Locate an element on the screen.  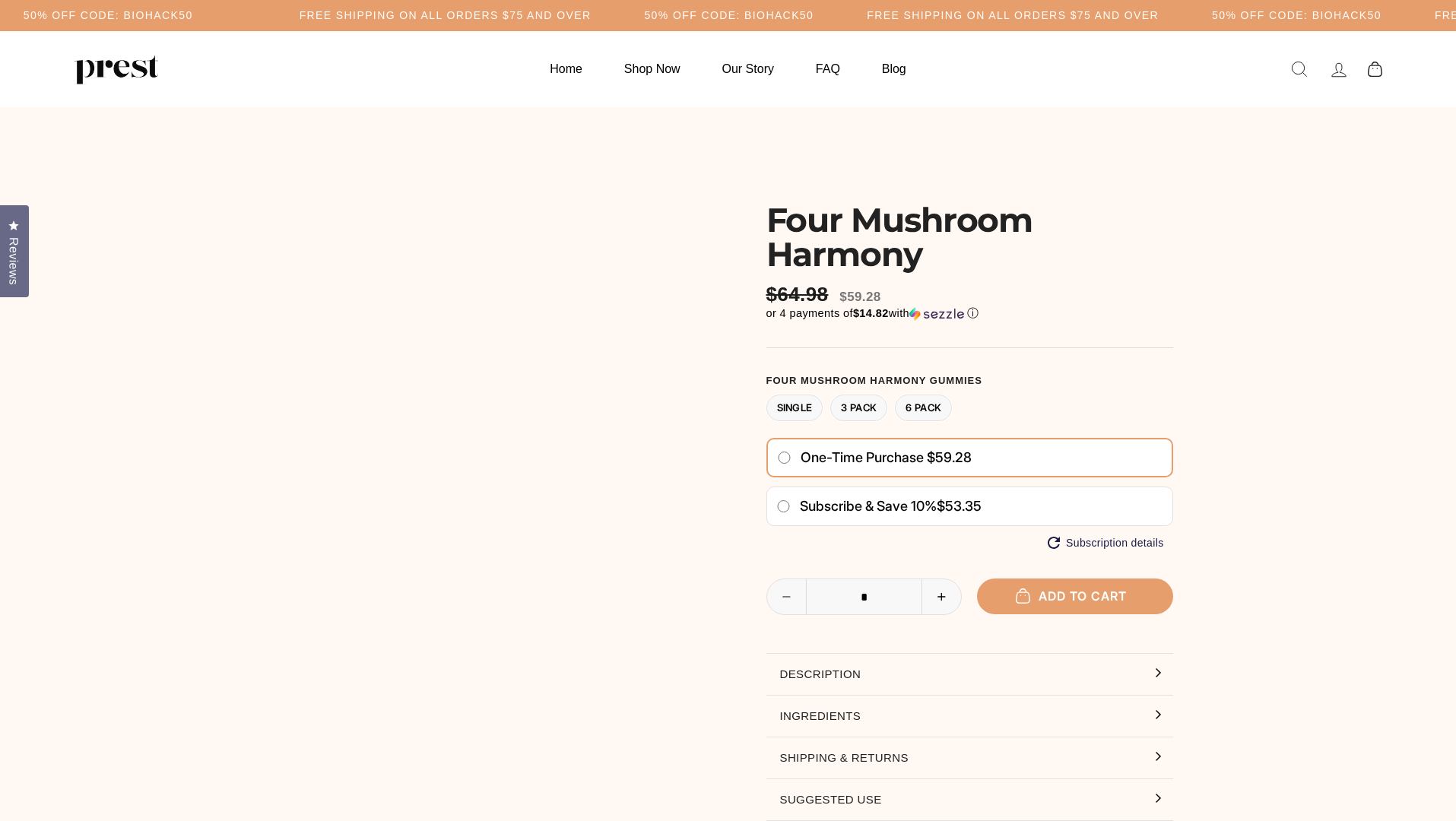
span: $59.28 is located at coordinates (860, 297).